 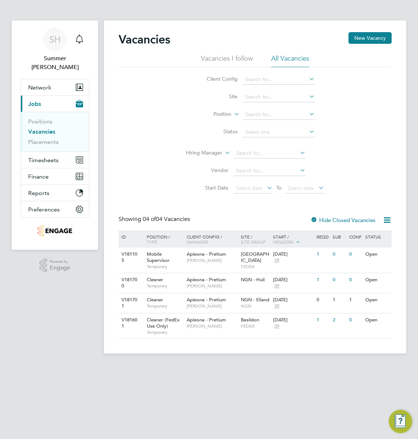 I want to click on a: Powered byEngage, so click(x=55, y=266).